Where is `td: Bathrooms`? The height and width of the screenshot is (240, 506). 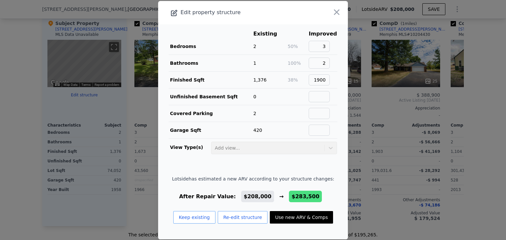
td: Bathrooms is located at coordinates (211, 63).